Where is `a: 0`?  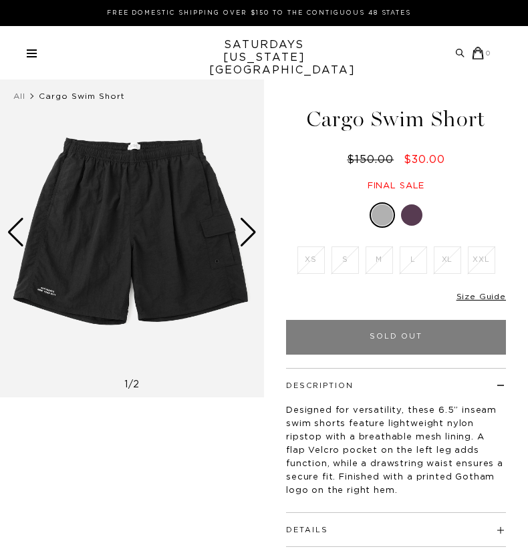
a: 0 is located at coordinates (481, 53).